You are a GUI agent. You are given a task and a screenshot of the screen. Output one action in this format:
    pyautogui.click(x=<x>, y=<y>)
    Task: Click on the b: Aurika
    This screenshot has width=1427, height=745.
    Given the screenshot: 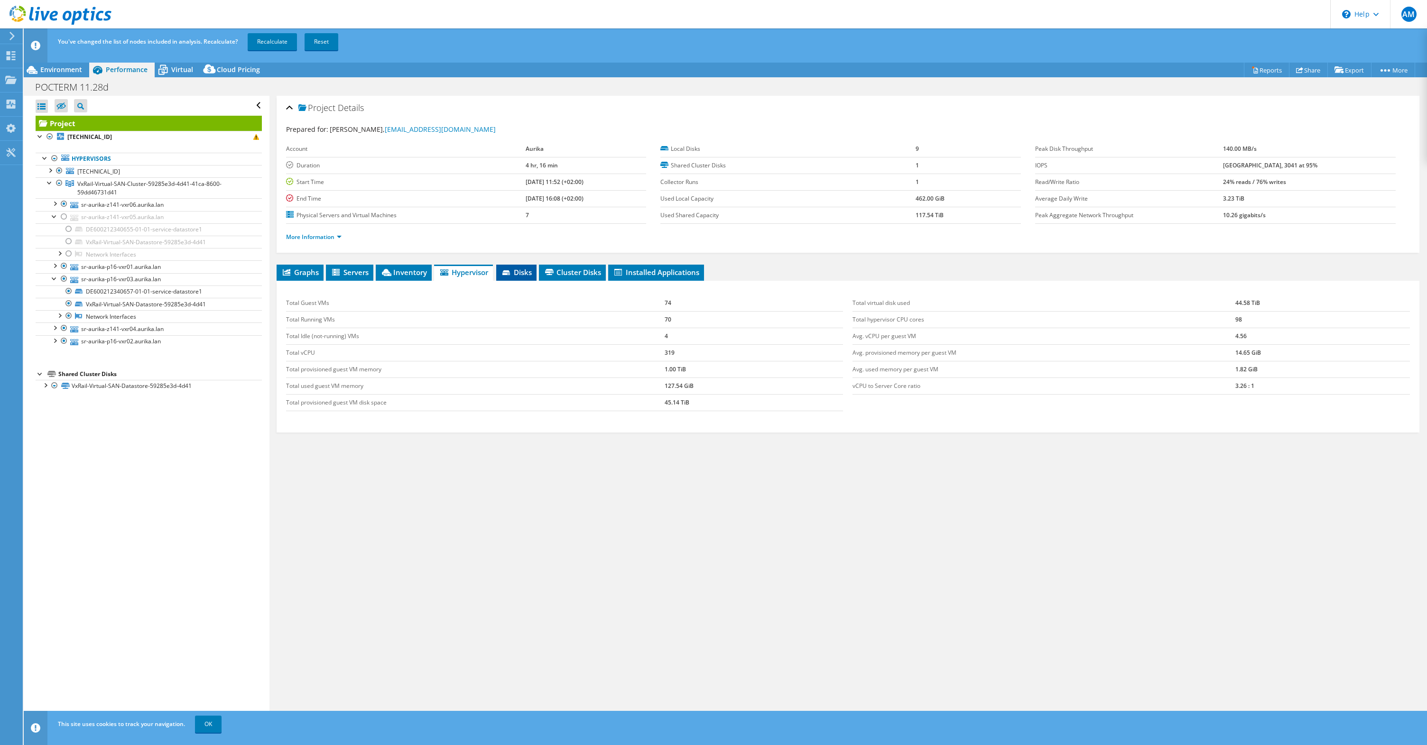 What is the action you would take?
    pyautogui.click(x=535, y=148)
    